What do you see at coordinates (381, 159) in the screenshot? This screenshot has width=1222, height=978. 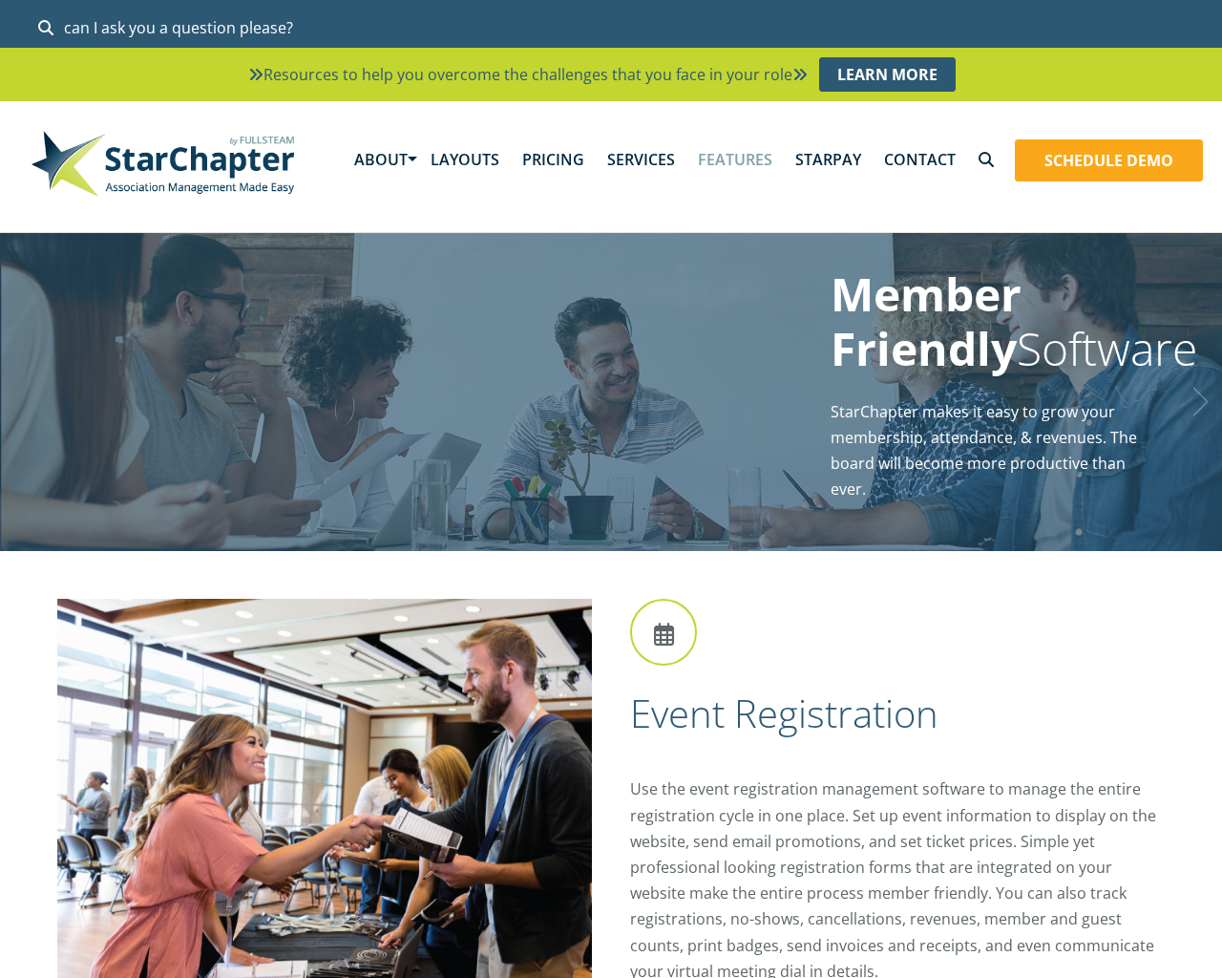 I see `a: About` at bounding box center [381, 159].